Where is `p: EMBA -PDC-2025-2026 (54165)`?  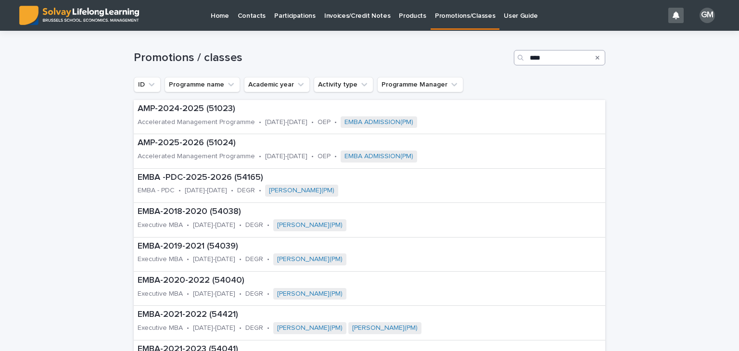 p: EMBA -PDC-2025-2026 (54165) is located at coordinates (302, 178).